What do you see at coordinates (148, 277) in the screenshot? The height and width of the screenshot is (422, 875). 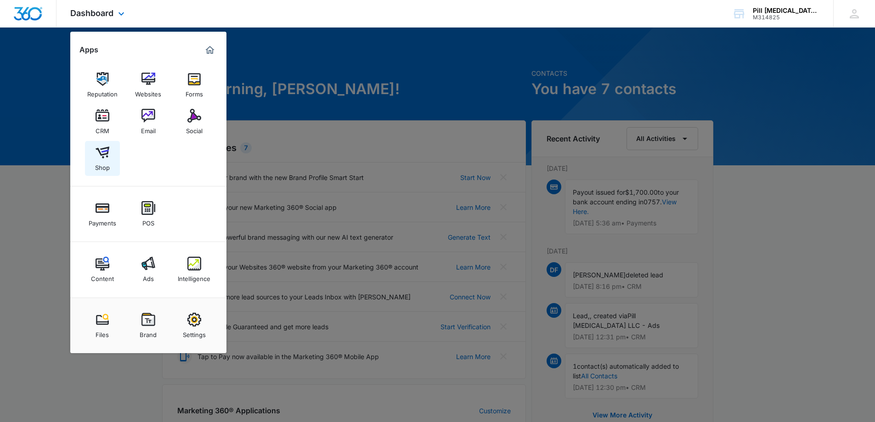 I see `div: Ads` at bounding box center [148, 277].